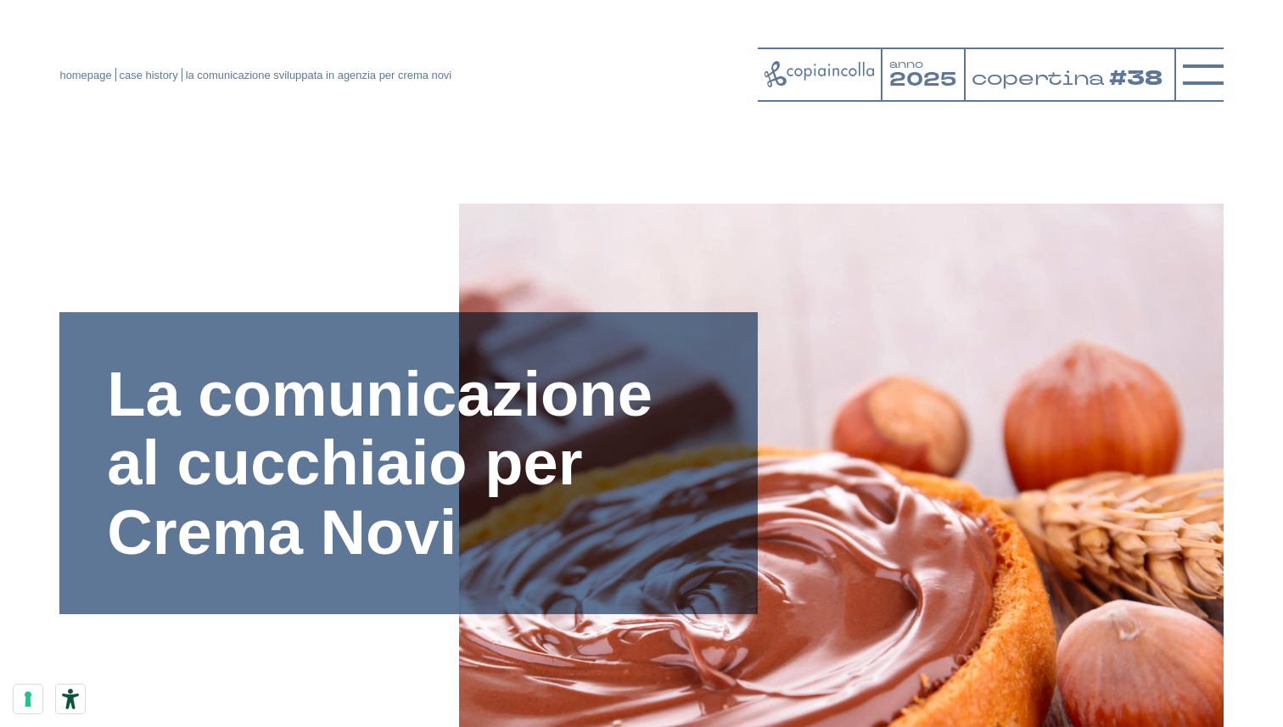  I want to click on tspan: 2025, so click(923, 80).